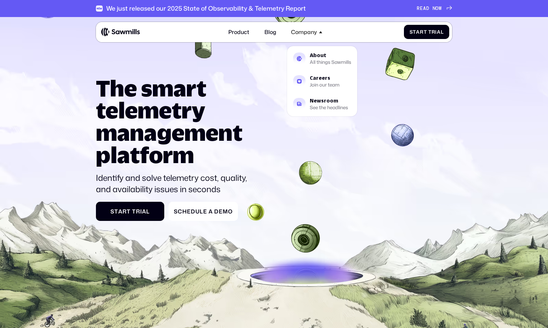 The image size is (548, 328). I want to click on a: CareersJoin our team, so click(322, 81).